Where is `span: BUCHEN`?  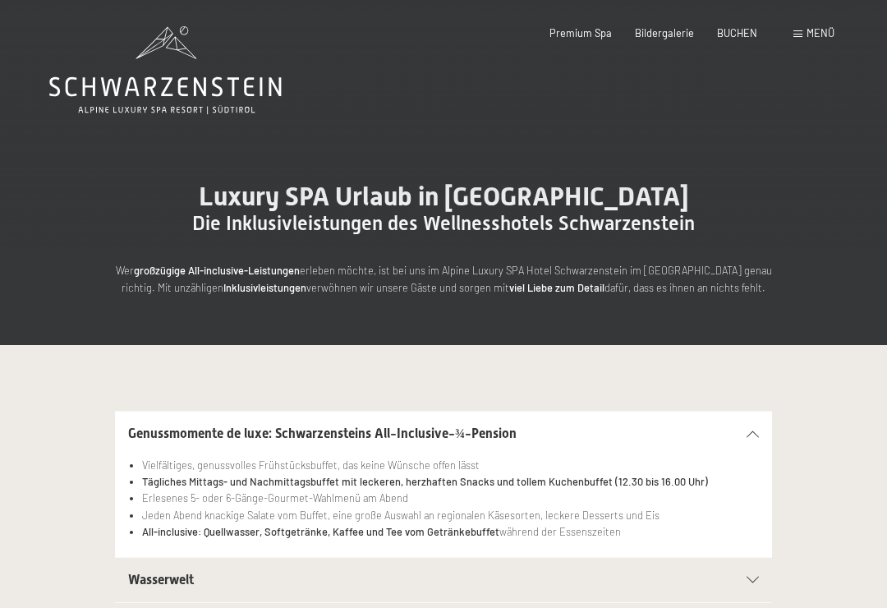
span: BUCHEN is located at coordinates (737, 33).